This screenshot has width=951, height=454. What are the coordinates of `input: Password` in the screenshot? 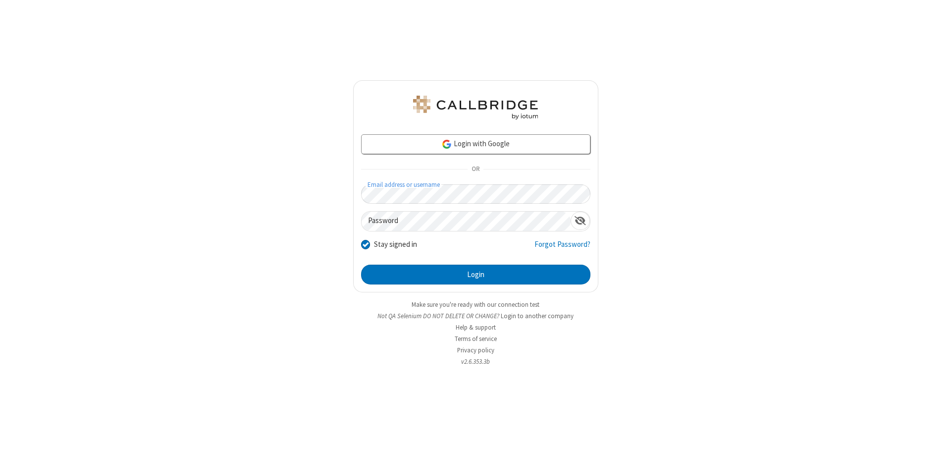 It's located at (466, 221).